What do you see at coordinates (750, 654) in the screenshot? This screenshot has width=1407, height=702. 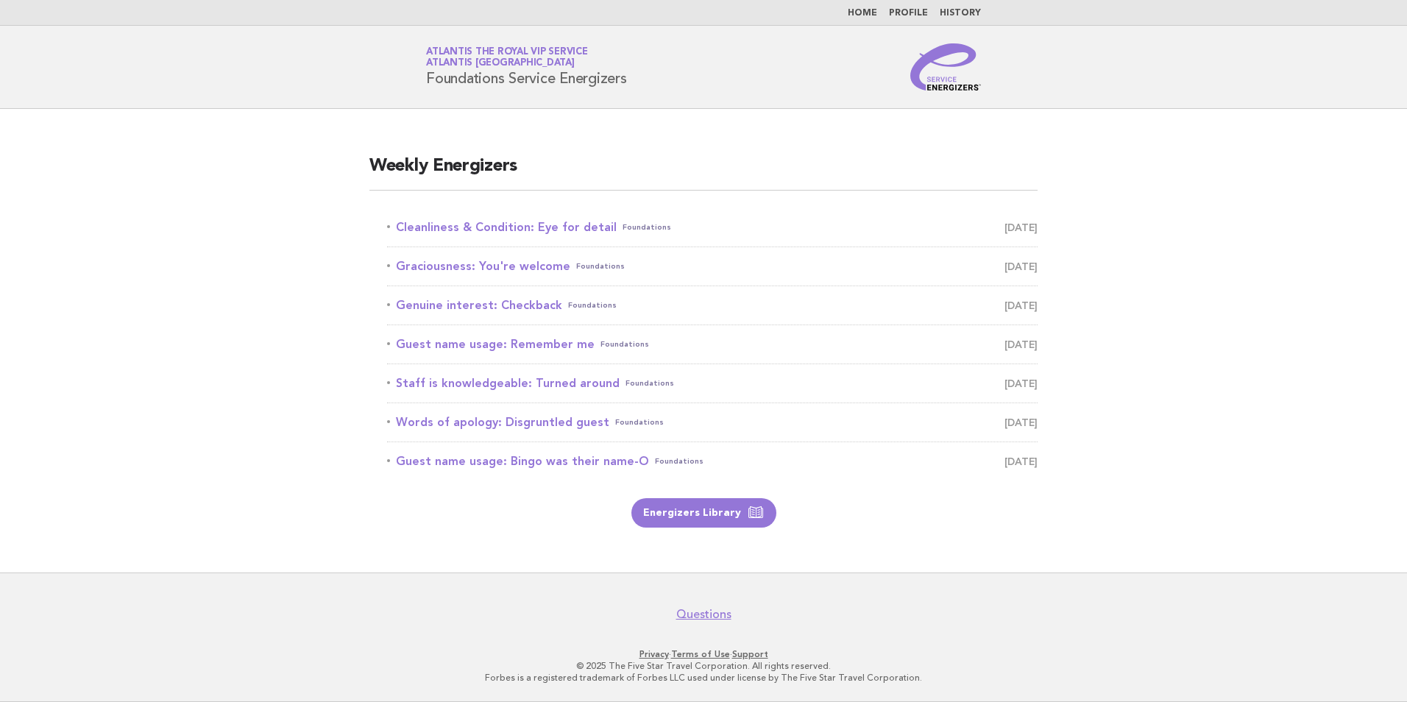 I see `a: Support` at bounding box center [750, 654].